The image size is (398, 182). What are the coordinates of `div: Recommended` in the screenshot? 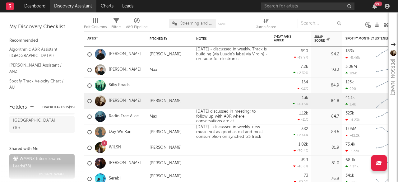 It's located at (42, 41).